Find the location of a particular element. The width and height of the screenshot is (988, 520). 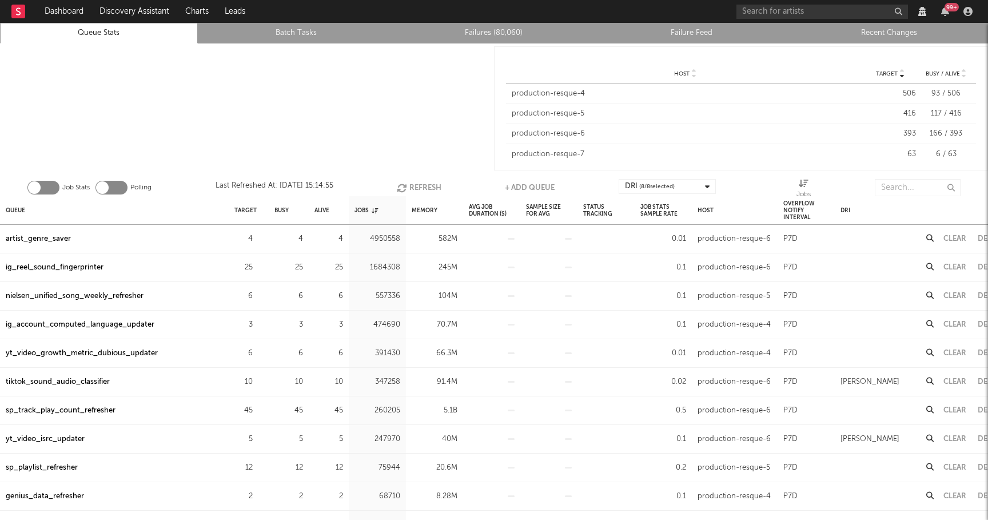

div: Target is located at coordinates (245, 210).